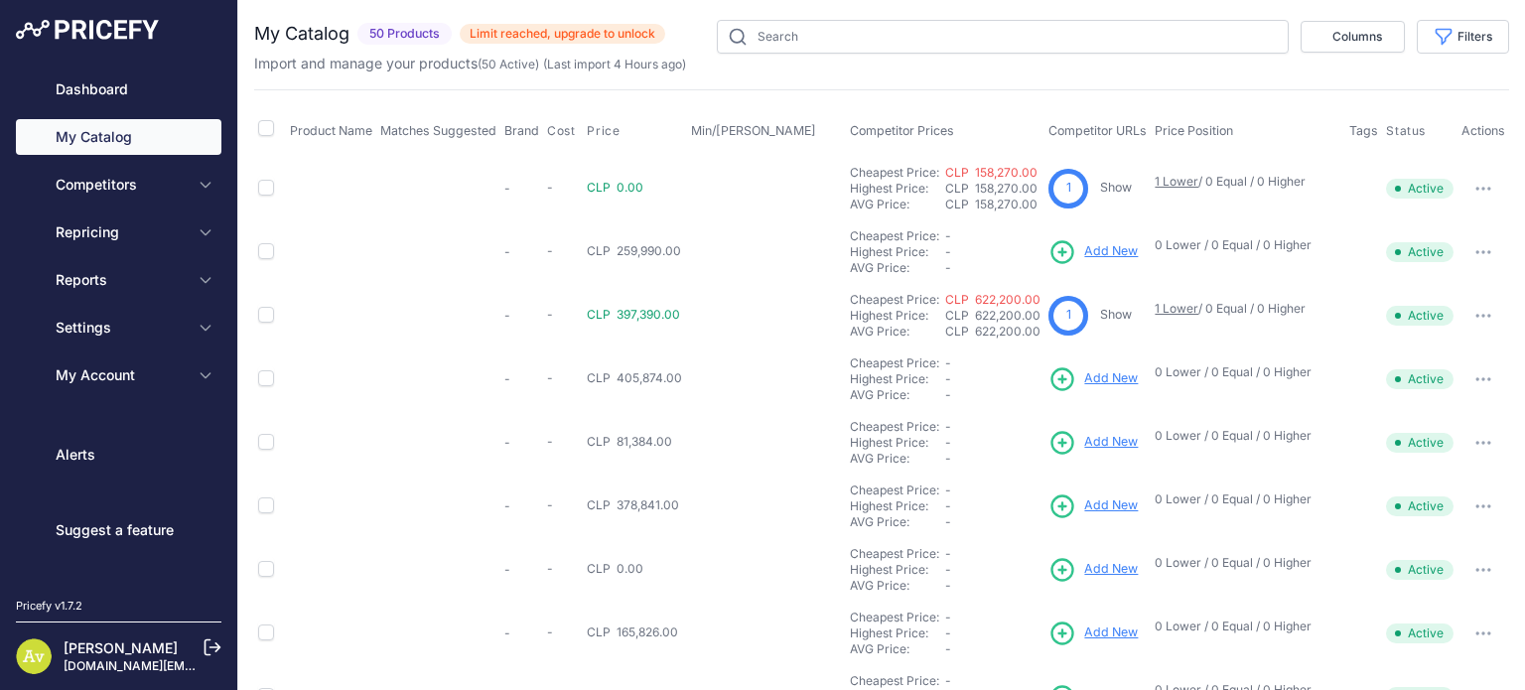 Image resolution: width=1525 pixels, height=690 pixels. I want to click on button: Cost, so click(563, 131).